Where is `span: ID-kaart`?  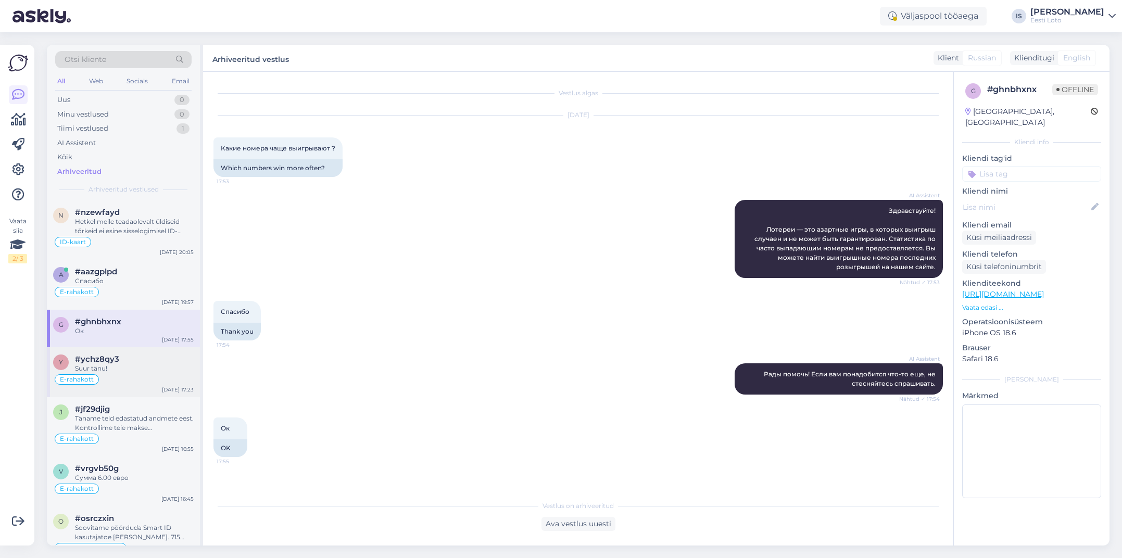
span: ID-kaart is located at coordinates (73, 242).